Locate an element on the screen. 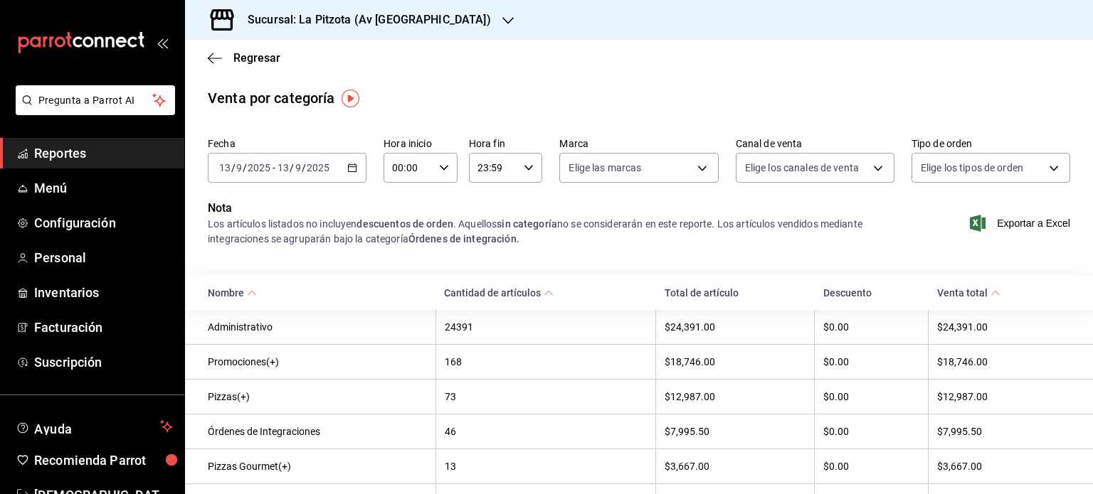  strong: descuentos de orden is located at coordinates (405, 224).